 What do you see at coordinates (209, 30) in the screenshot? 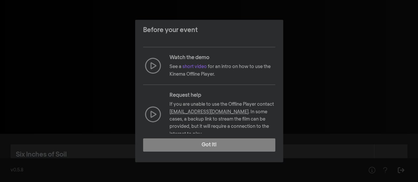
I see `header: Before your event` at bounding box center [209, 30].